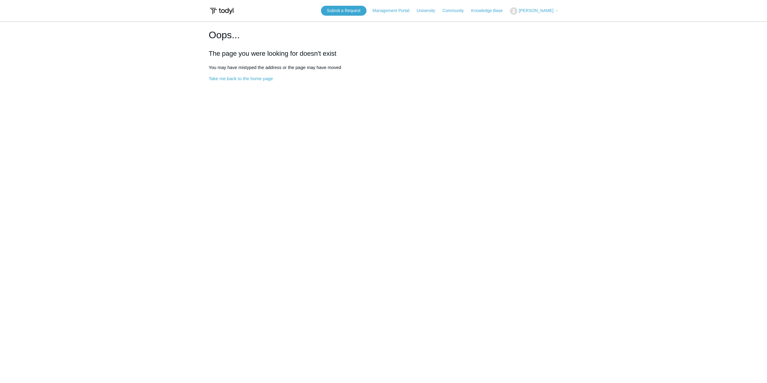 The width and height of the screenshot is (767, 383). What do you see at coordinates (384, 35) in the screenshot?
I see `h1: Oops...` at bounding box center [384, 35].